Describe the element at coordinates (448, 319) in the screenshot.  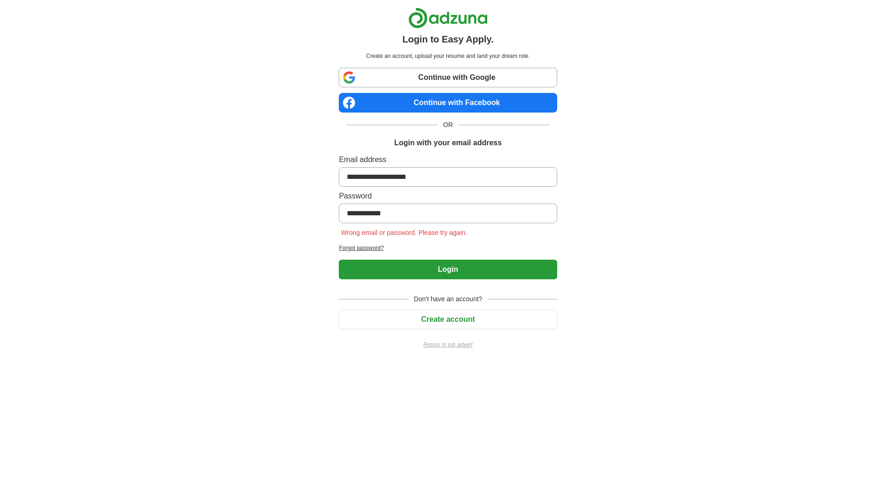
I see `button: Create account` at that location.